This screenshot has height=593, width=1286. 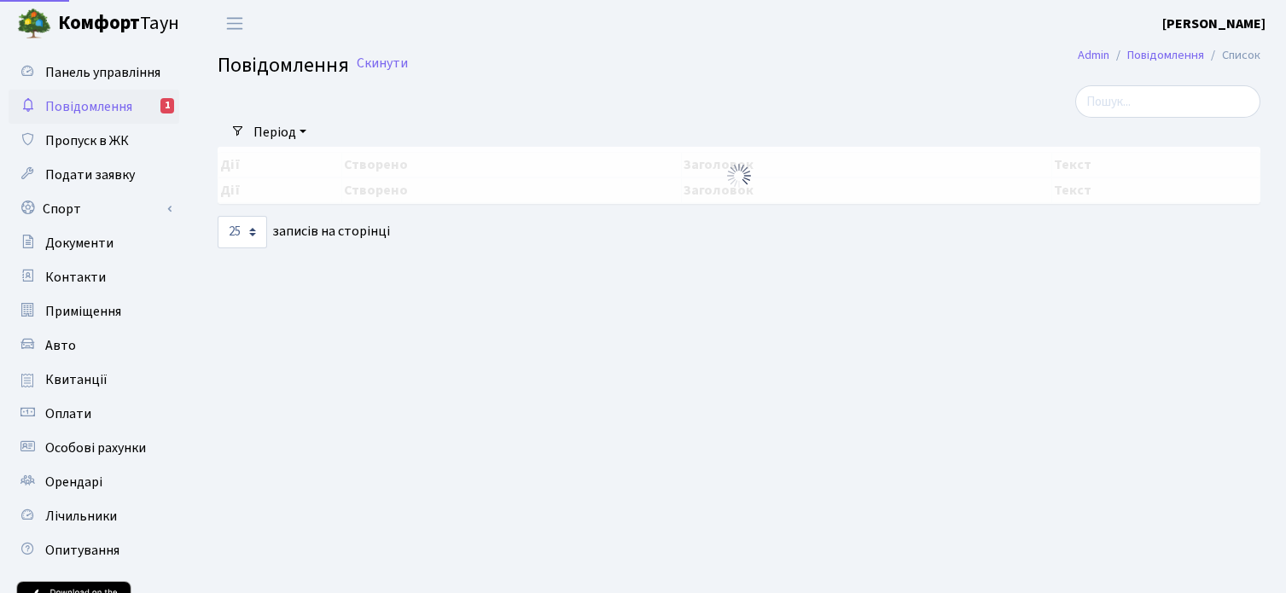 I want to click on span: Приміщення, so click(x=83, y=312).